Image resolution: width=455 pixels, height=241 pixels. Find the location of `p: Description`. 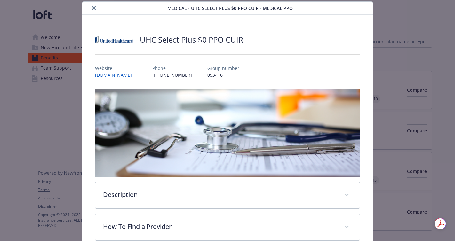

p: Description is located at coordinates (220, 195).